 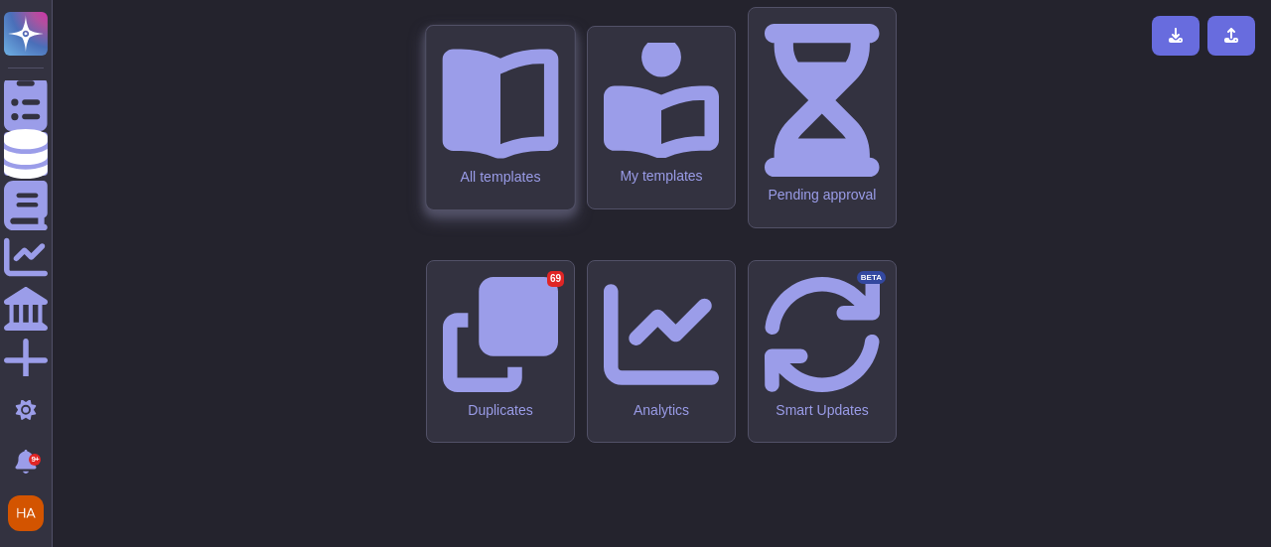 What do you see at coordinates (822, 410) in the screenshot?
I see `div: Smart Updates` at bounding box center [822, 410].